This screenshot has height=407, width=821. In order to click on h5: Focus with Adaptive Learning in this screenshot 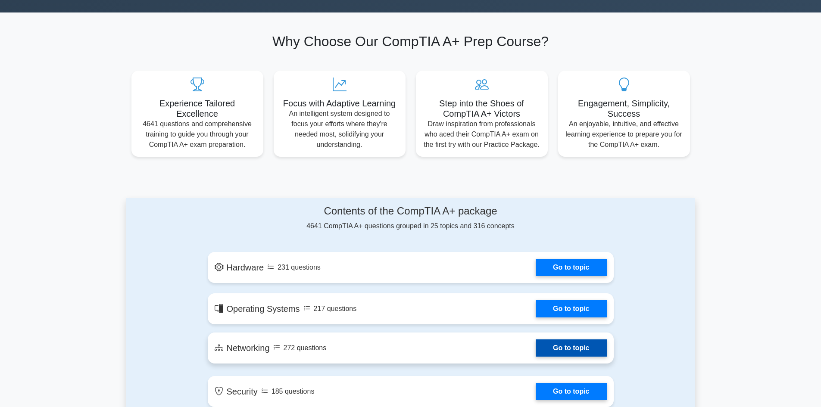, I will do `click(340, 103)`.